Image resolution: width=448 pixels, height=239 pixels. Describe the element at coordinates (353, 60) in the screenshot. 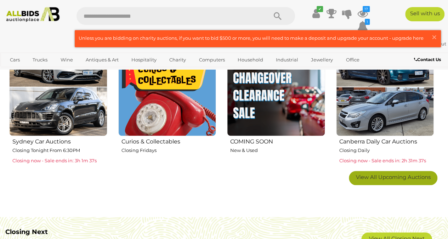

I see `a: Office` at that location.